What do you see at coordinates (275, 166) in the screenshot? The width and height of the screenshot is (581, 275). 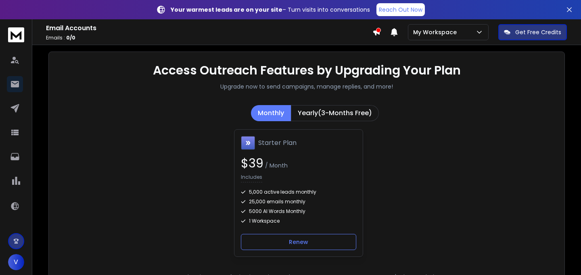 I see `span: / Month` at bounding box center [275, 166].